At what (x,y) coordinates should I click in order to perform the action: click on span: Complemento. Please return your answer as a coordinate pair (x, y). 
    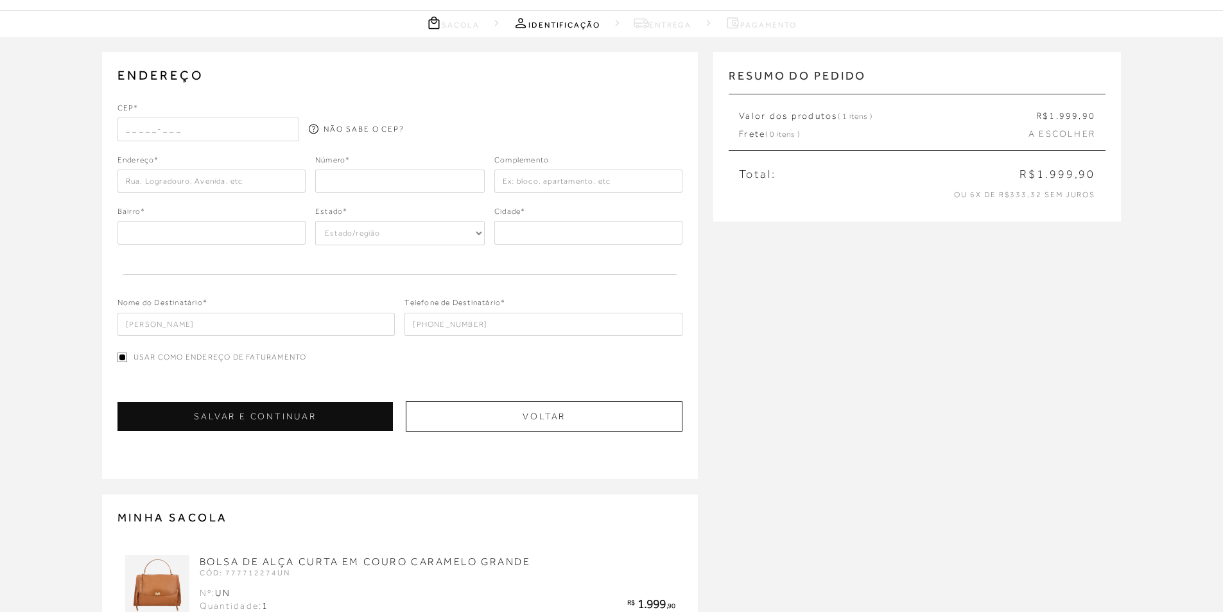
    Looking at the image, I should click on (521, 162).